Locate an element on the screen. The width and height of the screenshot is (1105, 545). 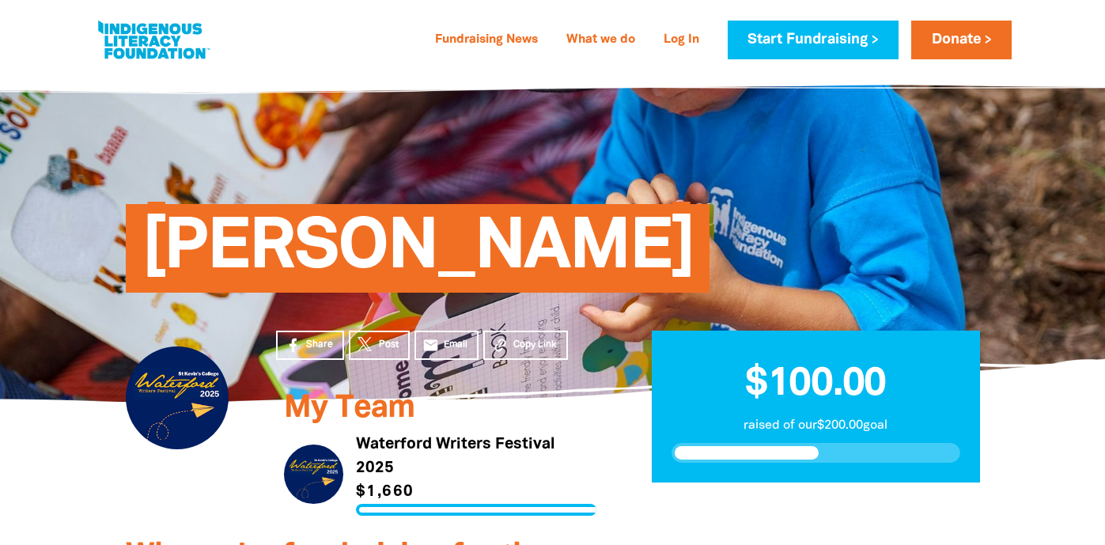
a: What we do is located at coordinates (600, 40).